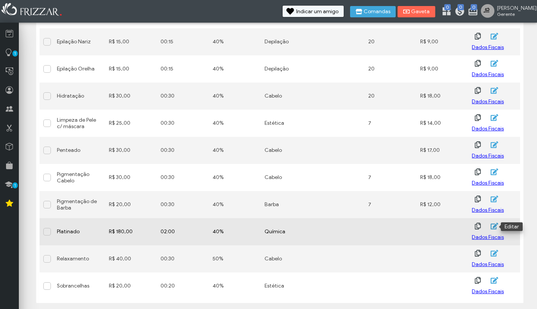 The image size is (537, 309). I want to click on span: Gerente, so click(514, 14).